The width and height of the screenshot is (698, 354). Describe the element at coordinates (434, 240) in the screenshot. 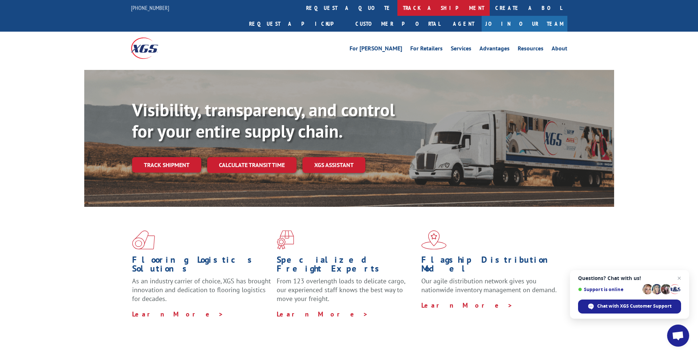

I see `img: xgs-icon-flagship-distribution-model-red` at that location.